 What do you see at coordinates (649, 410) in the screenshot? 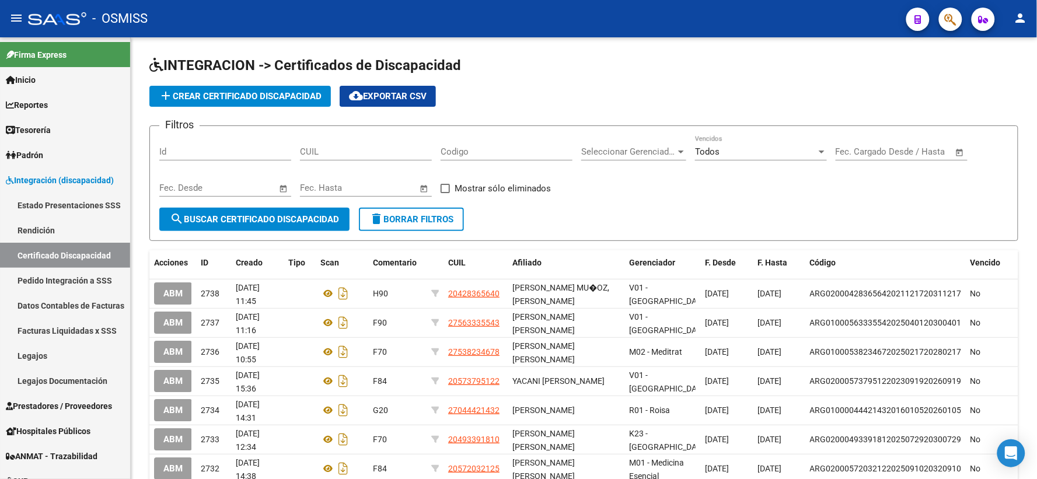
I see `span: R01 - Roisa` at bounding box center [649, 410].